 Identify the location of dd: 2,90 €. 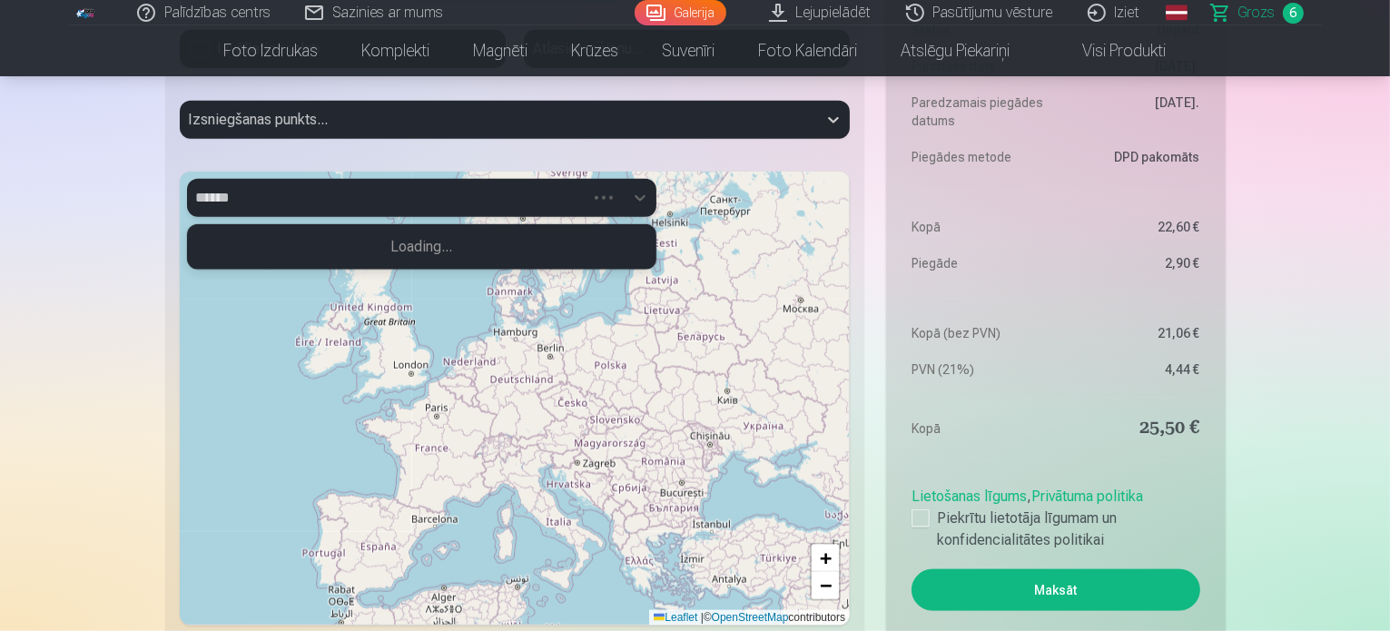
(1132, 263).